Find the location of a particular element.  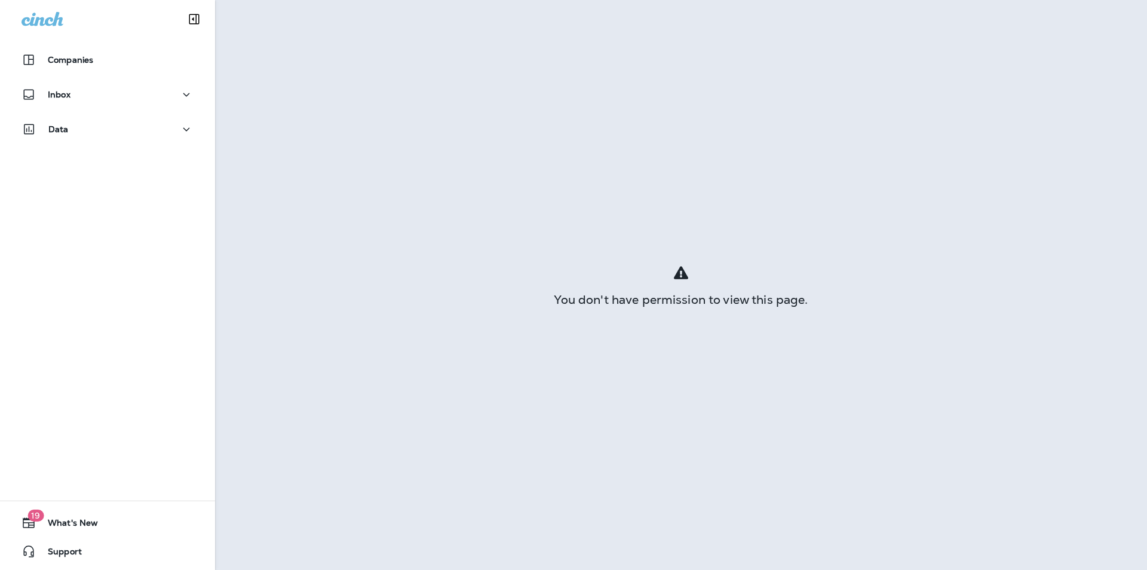

button: Companies is located at coordinates (108, 60).